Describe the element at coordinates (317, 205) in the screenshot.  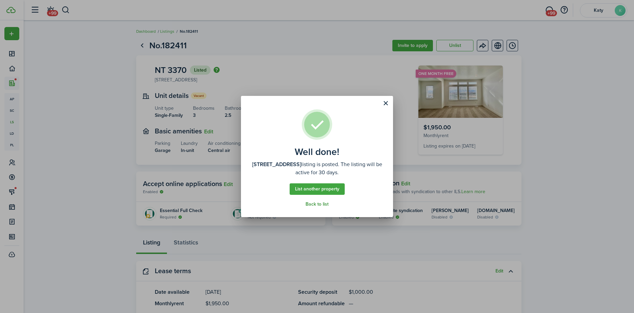
I see `a: Back to list` at that location.